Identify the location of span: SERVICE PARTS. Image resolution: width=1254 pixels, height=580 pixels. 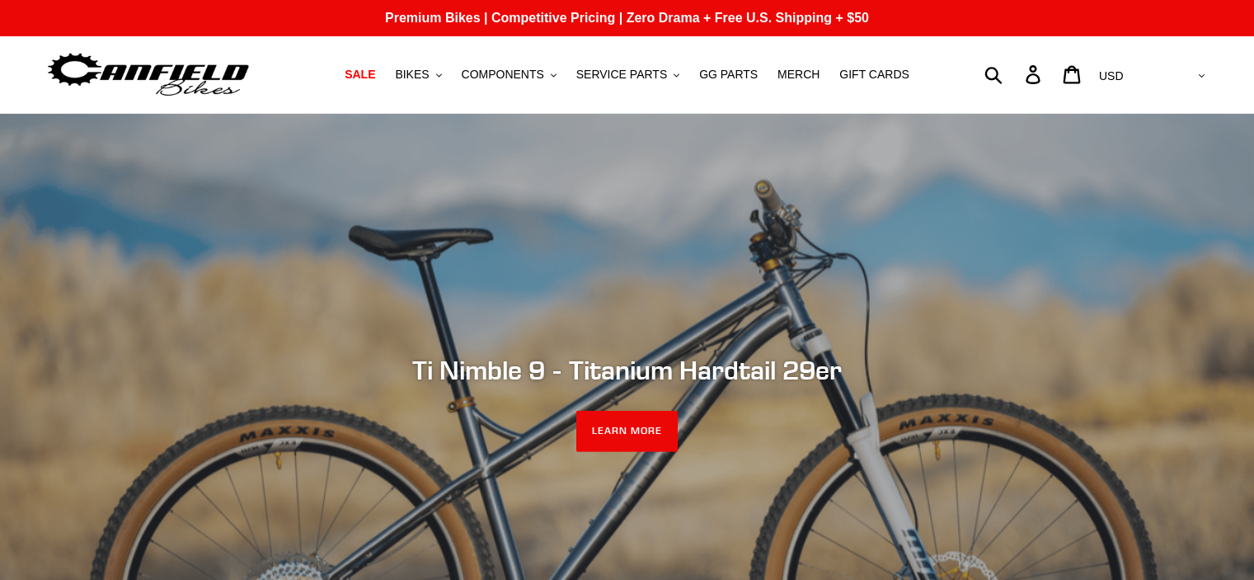
(622, 74).